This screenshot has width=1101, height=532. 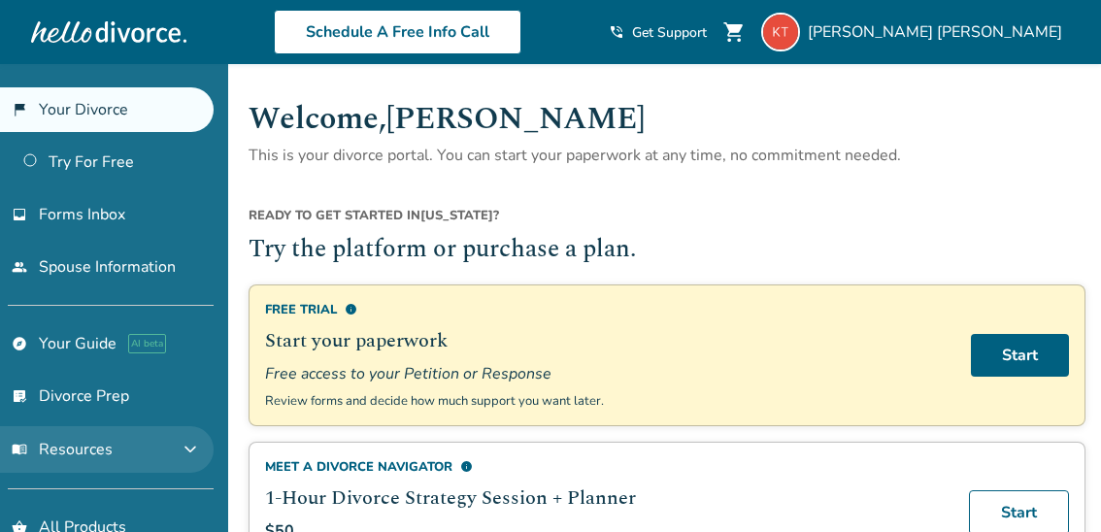 I want to click on span: inbox, so click(x=19, y=215).